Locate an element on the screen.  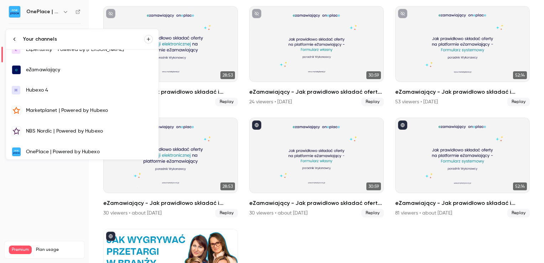
div: Your channels is located at coordinates (84, 39).